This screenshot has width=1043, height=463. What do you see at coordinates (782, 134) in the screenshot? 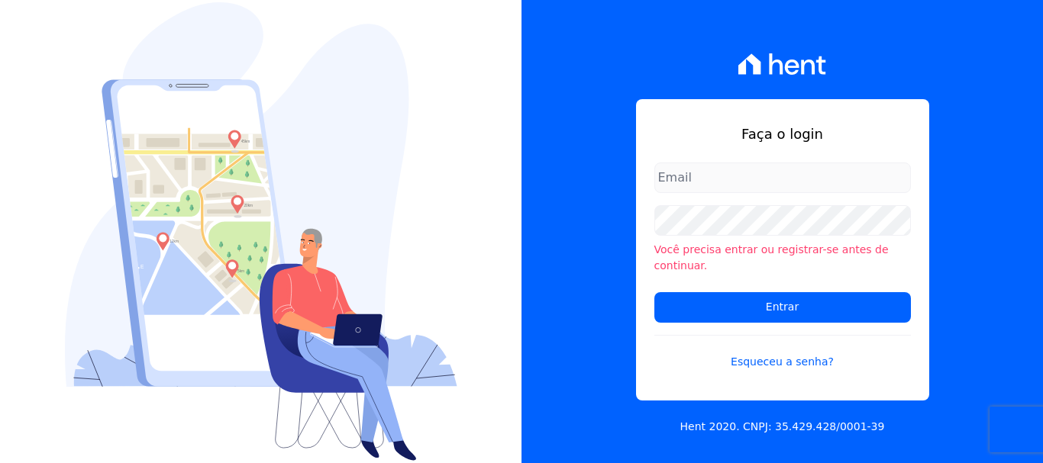
I see `h1: Faça o login` at bounding box center [782, 134].